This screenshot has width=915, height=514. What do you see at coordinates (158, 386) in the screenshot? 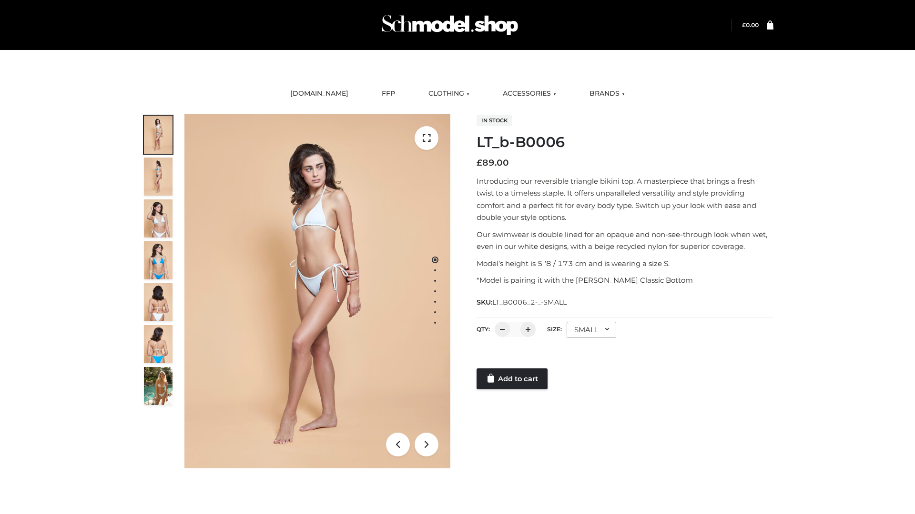
I see `img: Arieltop_CloudNine_AzureSky2.jpg` at bounding box center [158, 386].